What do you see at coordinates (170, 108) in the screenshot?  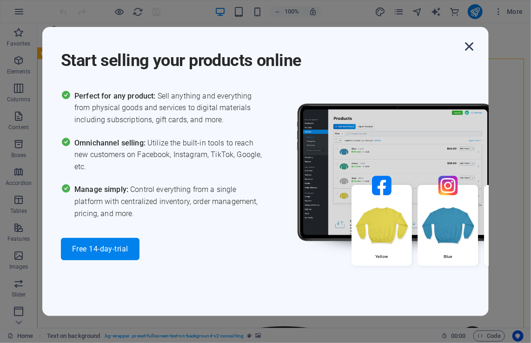 I see `span: Sell anything and everything from physical goods and services to digital materials including subs...` at bounding box center [170, 108].